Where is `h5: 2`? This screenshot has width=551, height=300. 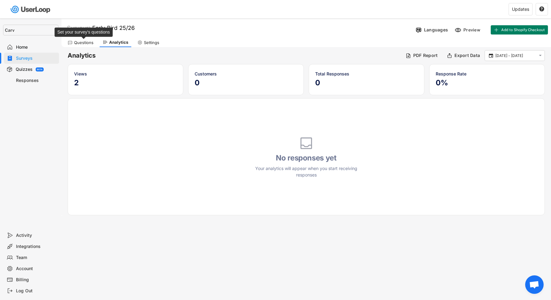 h5: 2 is located at coordinates (125, 83).